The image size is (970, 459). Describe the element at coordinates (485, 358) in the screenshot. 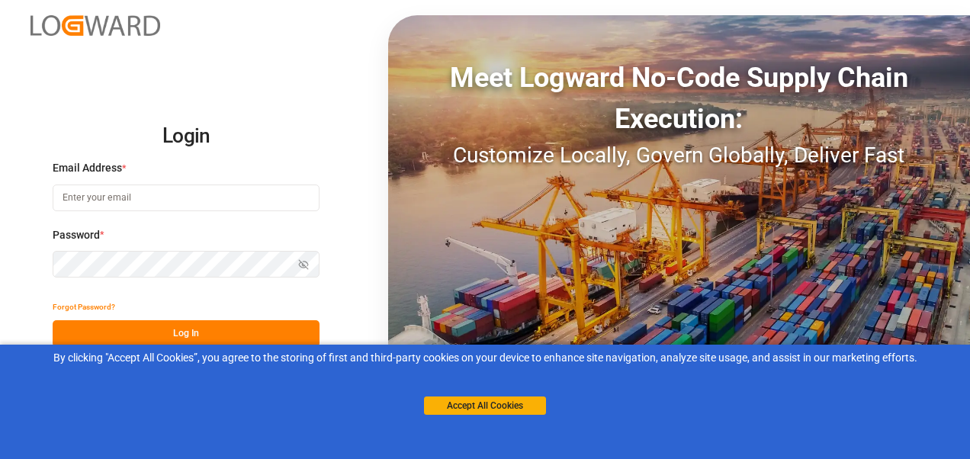

I see `div: By clicking "Accept All Cookies”, you agree to the storing of first and third-party cookies on yo...` at that location.